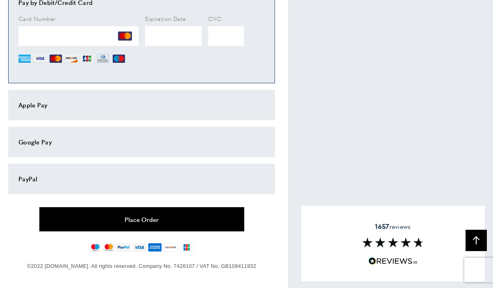 This screenshot has height=288, width=493. Describe the element at coordinates (139, 247) in the screenshot. I see `img: visa` at that location.